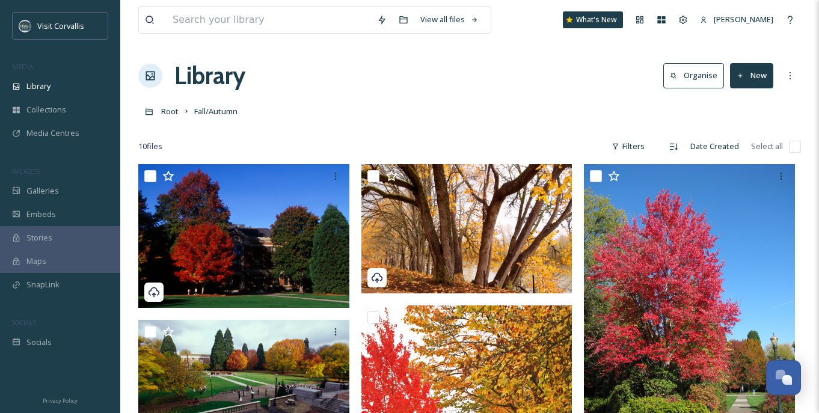 The height and width of the screenshot is (413, 819). Describe the element at coordinates (628, 146) in the screenshot. I see `div: Filters` at that location.